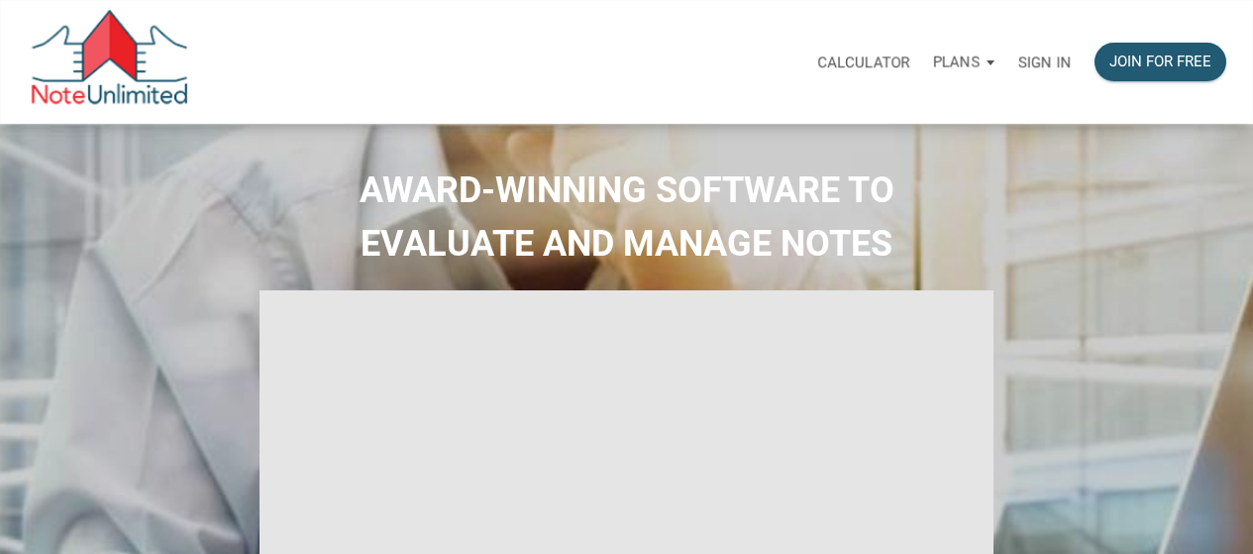 This screenshot has height=554, width=1253. What do you see at coordinates (1044, 62) in the screenshot?
I see `p: Sign in` at bounding box center [1044, 62].